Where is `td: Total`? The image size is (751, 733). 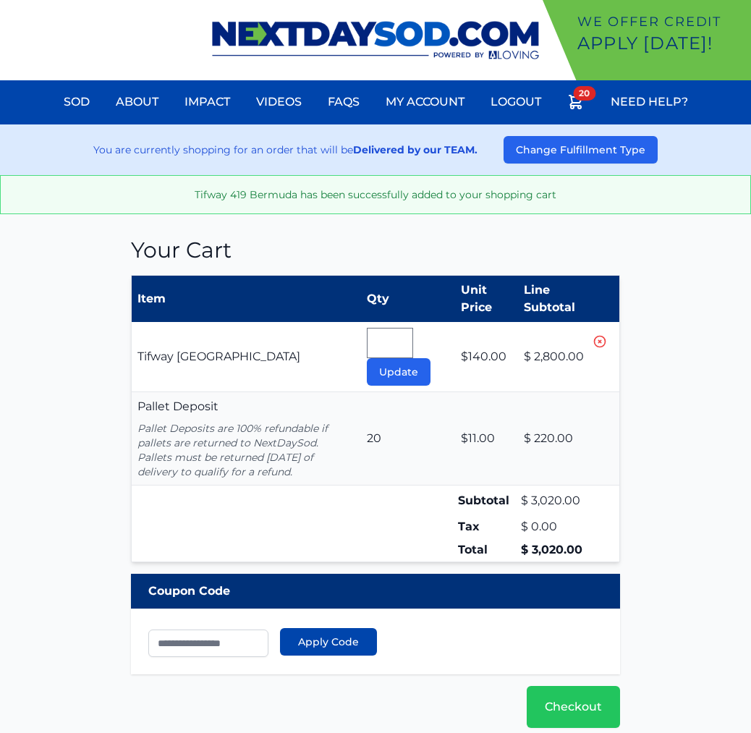 td: Total is located at coordinates (486, 550).